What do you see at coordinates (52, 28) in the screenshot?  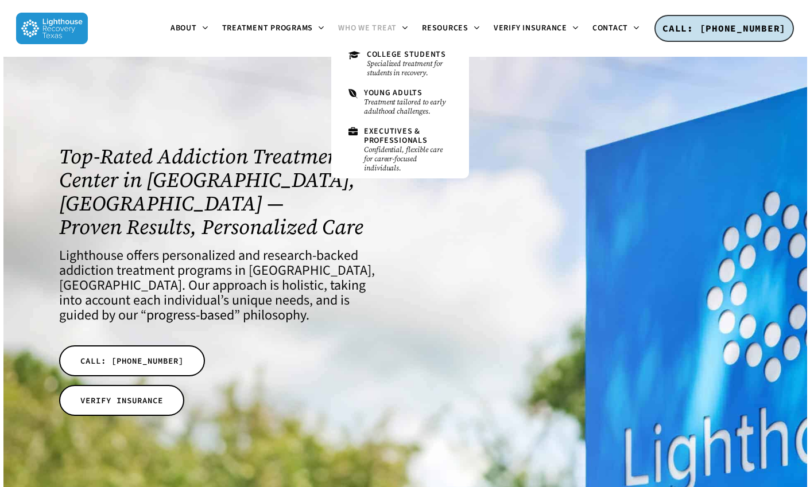 I see `img: Lighthouse Recovery Texas` at bounding box center [52, 28].